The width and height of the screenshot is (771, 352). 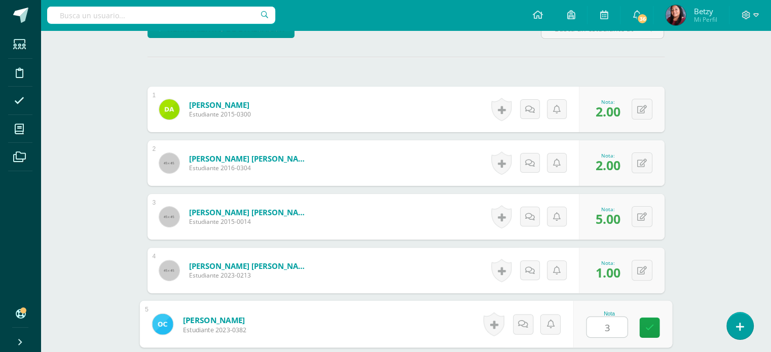 What do you see at coordinates (161, 15) in the screenshot?
I see `input: Busca un usuario...` at bounding box center [161, 15].